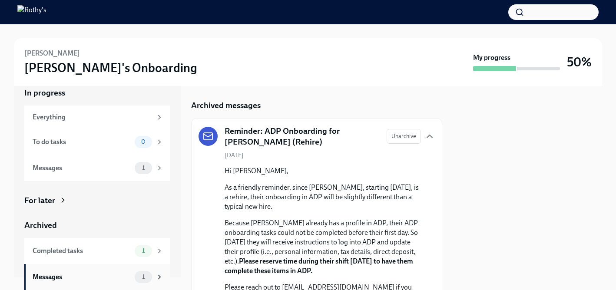  I want to click on a: For later, so click(97, 201).